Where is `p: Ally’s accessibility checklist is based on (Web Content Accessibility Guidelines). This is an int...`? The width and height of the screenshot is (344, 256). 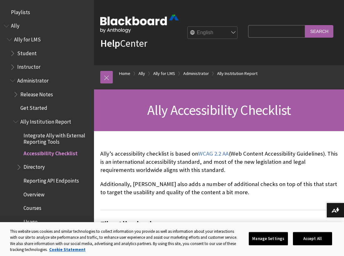 p: Ally’s accessibility checklist is based on (Web Content Accessibility Guidelines). This is an int... is located at coordinates (219, 162).